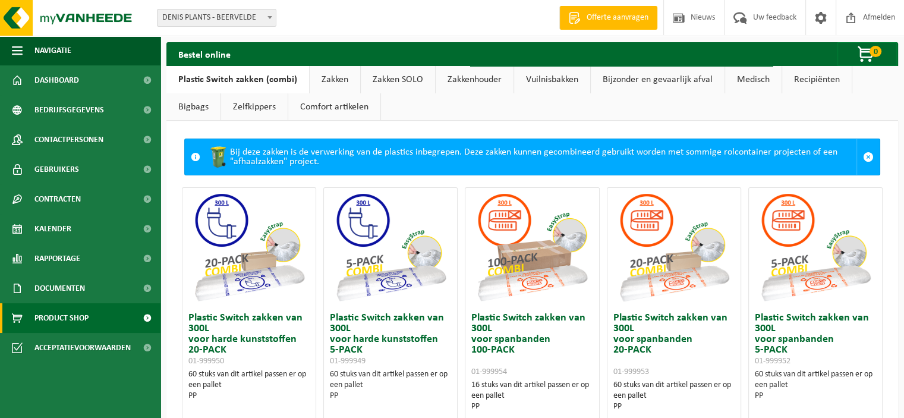 The image size is (904, 418). Describe the element at coordinates (532, 345) in the screenshot. I see `h3: Plastic Switch zakken van 300L voor spanbanden 100-PACK` at that location.